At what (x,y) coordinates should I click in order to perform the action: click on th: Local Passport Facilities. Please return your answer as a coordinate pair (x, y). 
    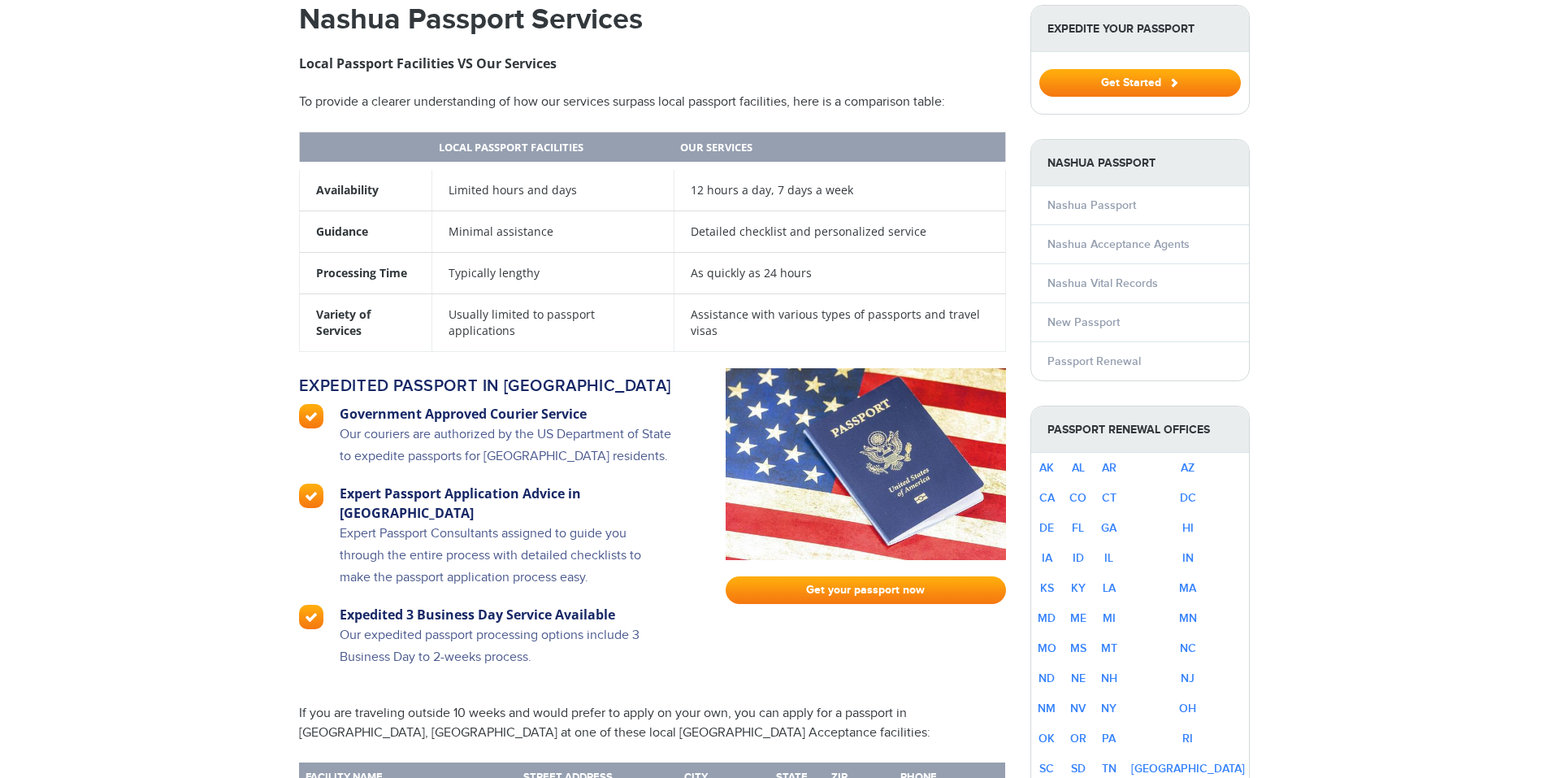
    Looking at the image, I should click on (553, 149).